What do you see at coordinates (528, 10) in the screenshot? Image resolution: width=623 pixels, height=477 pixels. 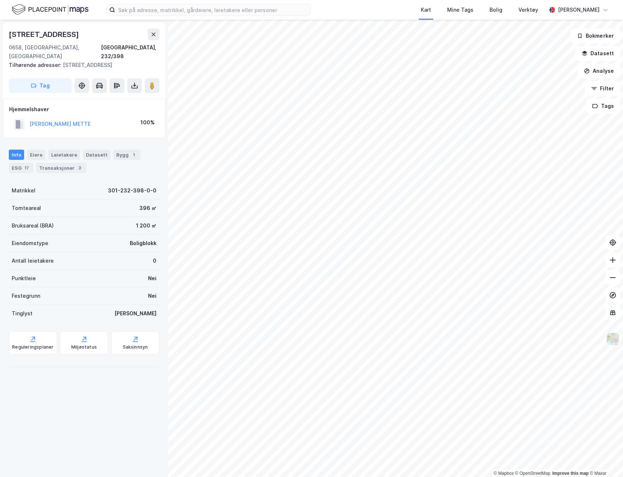 I see `div: Verktøy` at bounding box center [528, 10].